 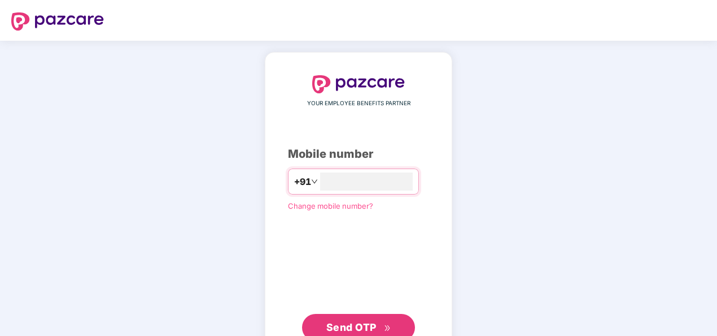 I want to click on span: Send OTP, so click(x=351, y=326).